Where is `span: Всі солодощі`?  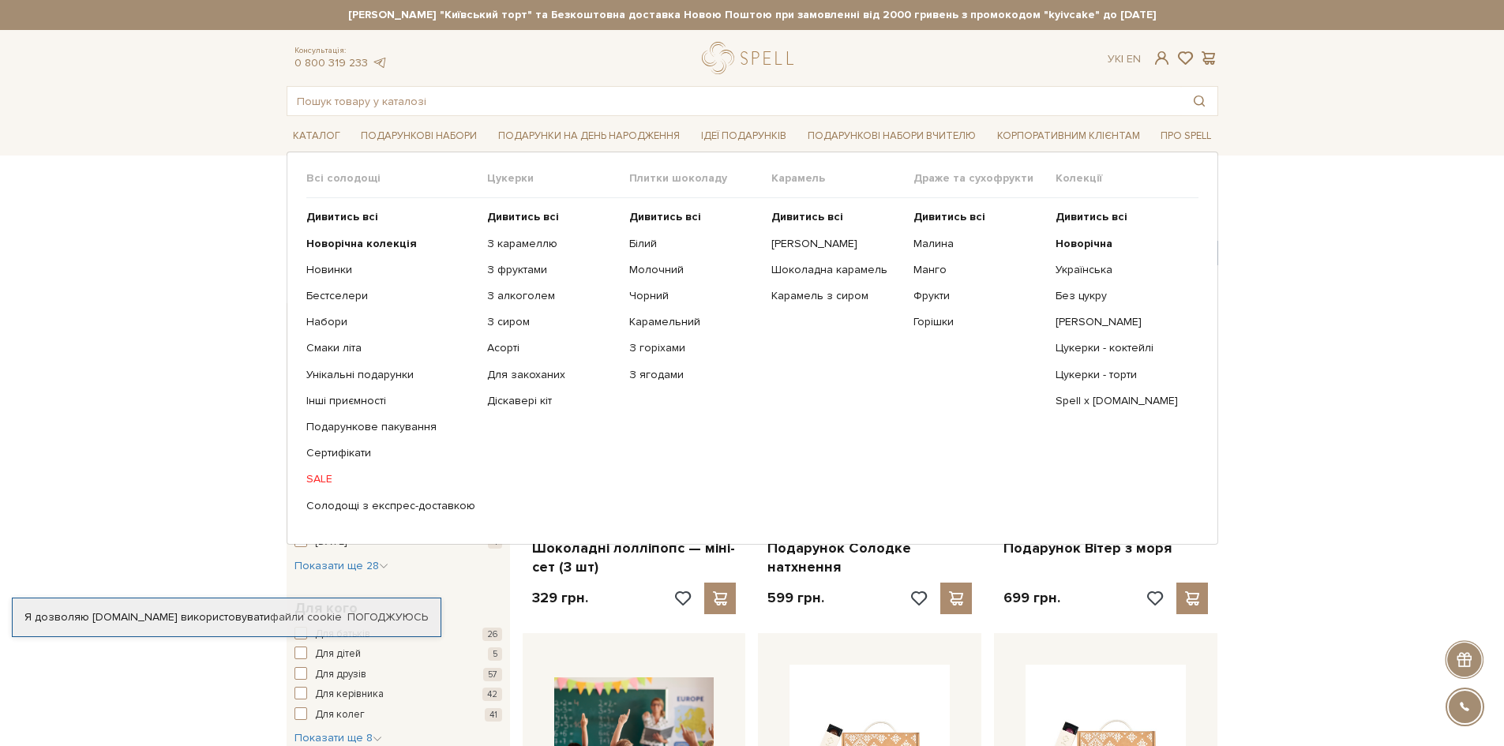 span: Всі солодощі is located at coordinates (396, 178).